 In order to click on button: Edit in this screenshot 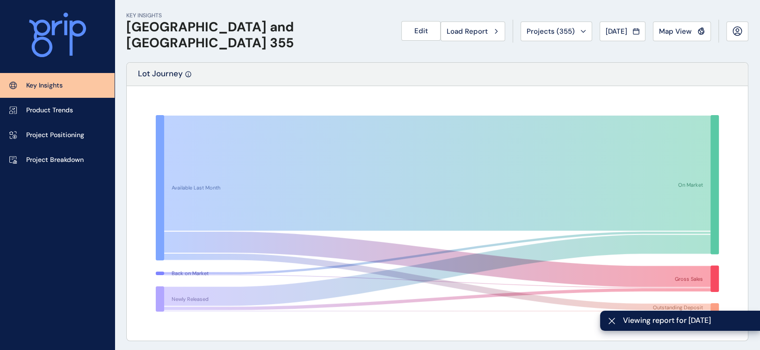, I will do `click(421, 31)`.